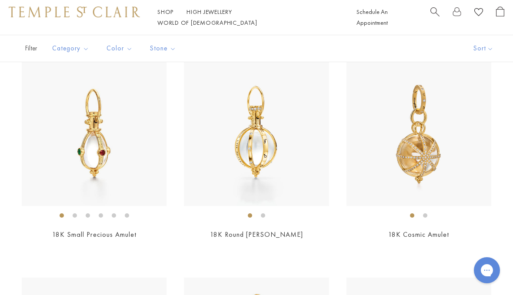 The image size is (513, 295). What do you see at coordinates (418, 234) in the screenshot?
I see `a: 18K Cosmic Amulet` at bounding box center [418, 234].